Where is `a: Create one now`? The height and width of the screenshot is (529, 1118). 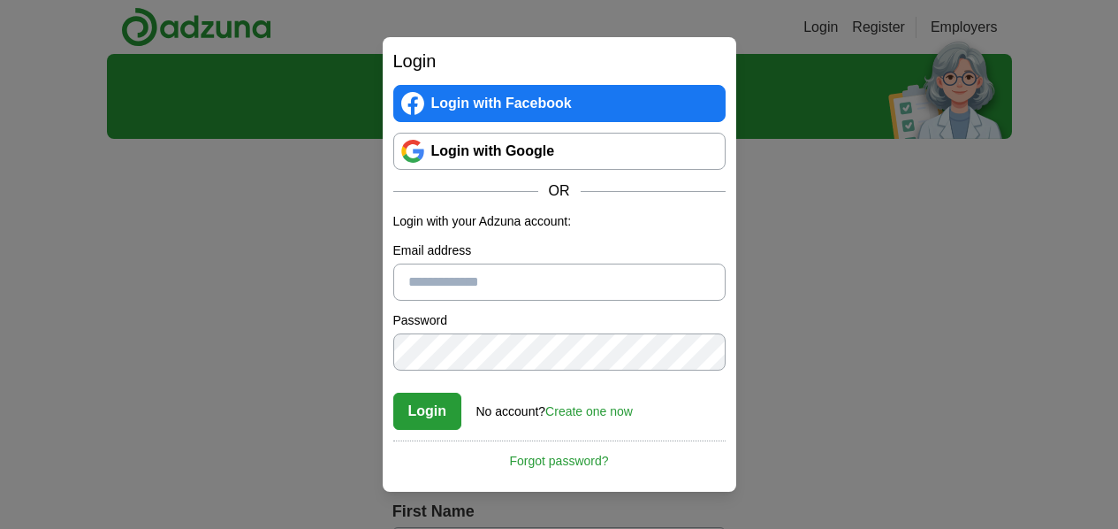
a: Create one now is located at coordinates (589, 411).